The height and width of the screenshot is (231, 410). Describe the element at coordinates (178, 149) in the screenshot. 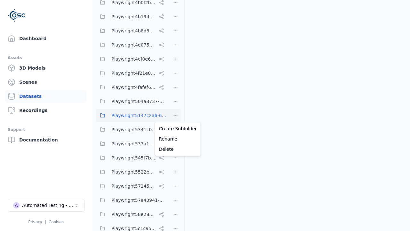

I see `a: Delete` at that location.